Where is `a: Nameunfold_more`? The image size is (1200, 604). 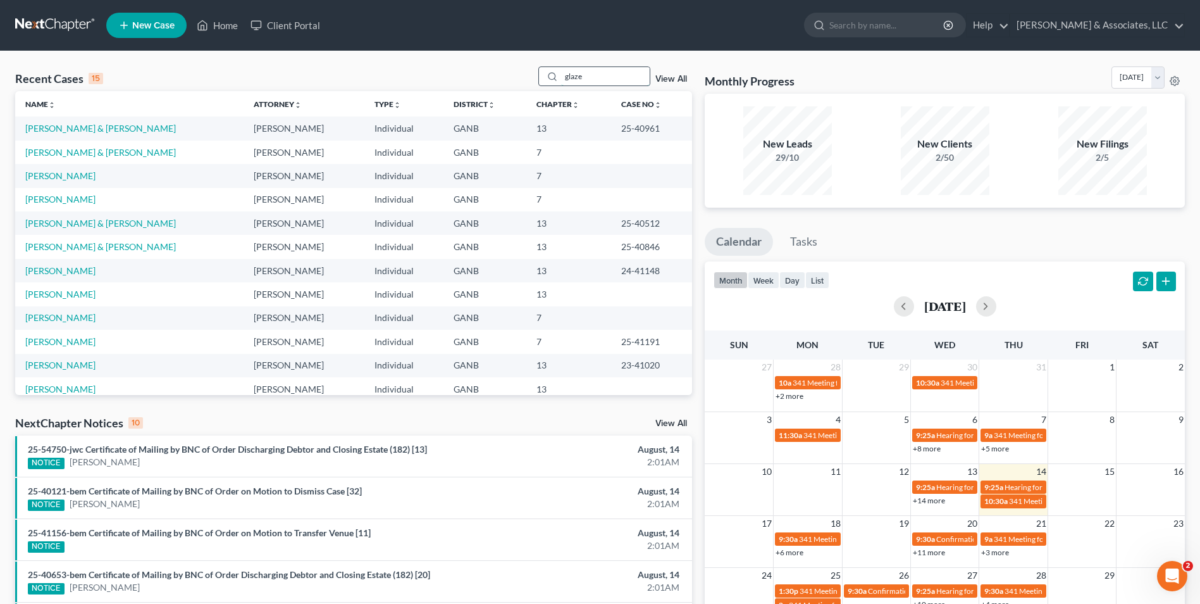 a: Nameunfold_more is located at coordinates (40, 104).